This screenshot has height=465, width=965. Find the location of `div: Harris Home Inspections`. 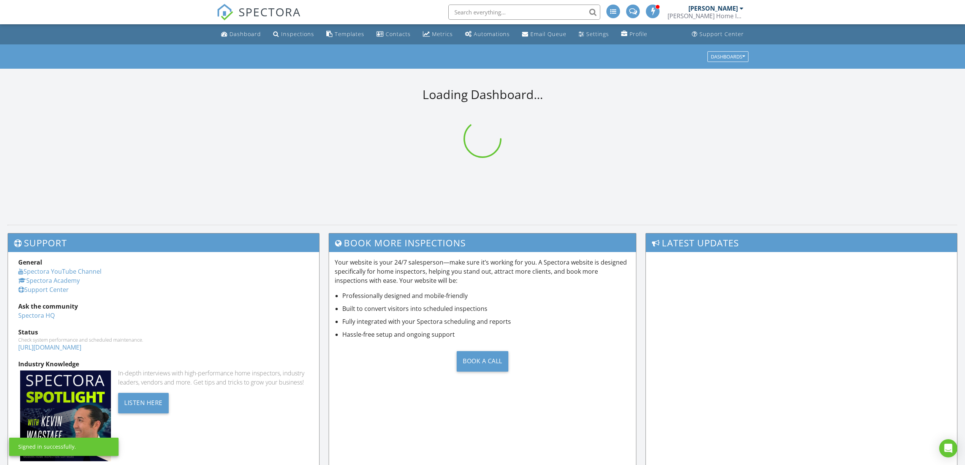

div: Harris Home Inspections is located at coordinates (706, 16).